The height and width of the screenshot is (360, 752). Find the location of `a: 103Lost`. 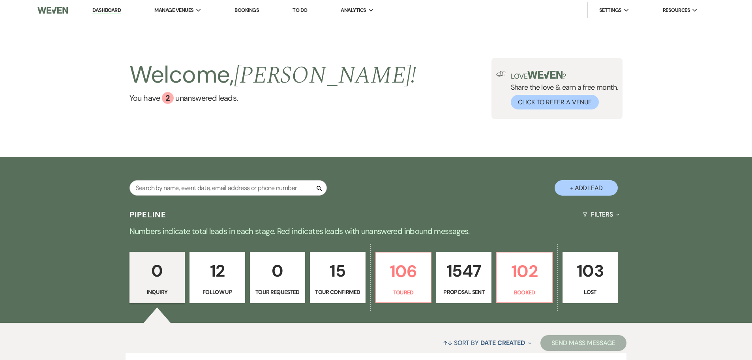

a: 103Lost is located at coordinates (590, 277).